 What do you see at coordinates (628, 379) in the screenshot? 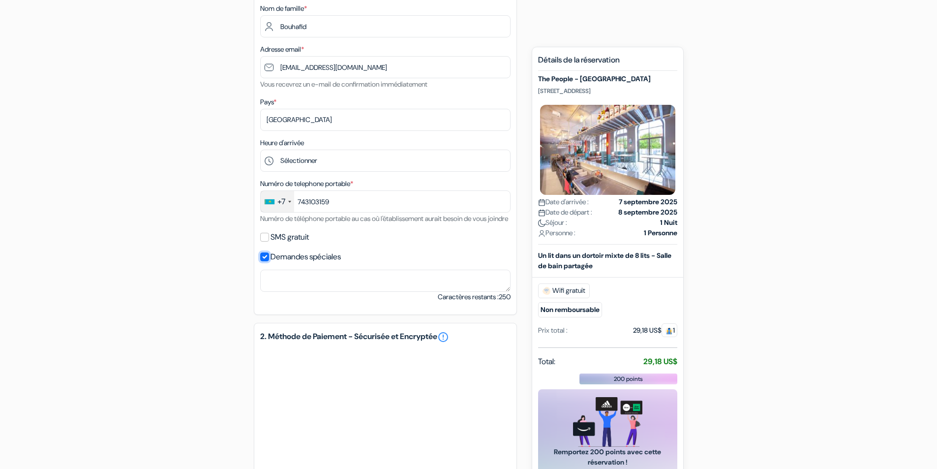
I see `span: 200 points` at bounding box center [628, 379].